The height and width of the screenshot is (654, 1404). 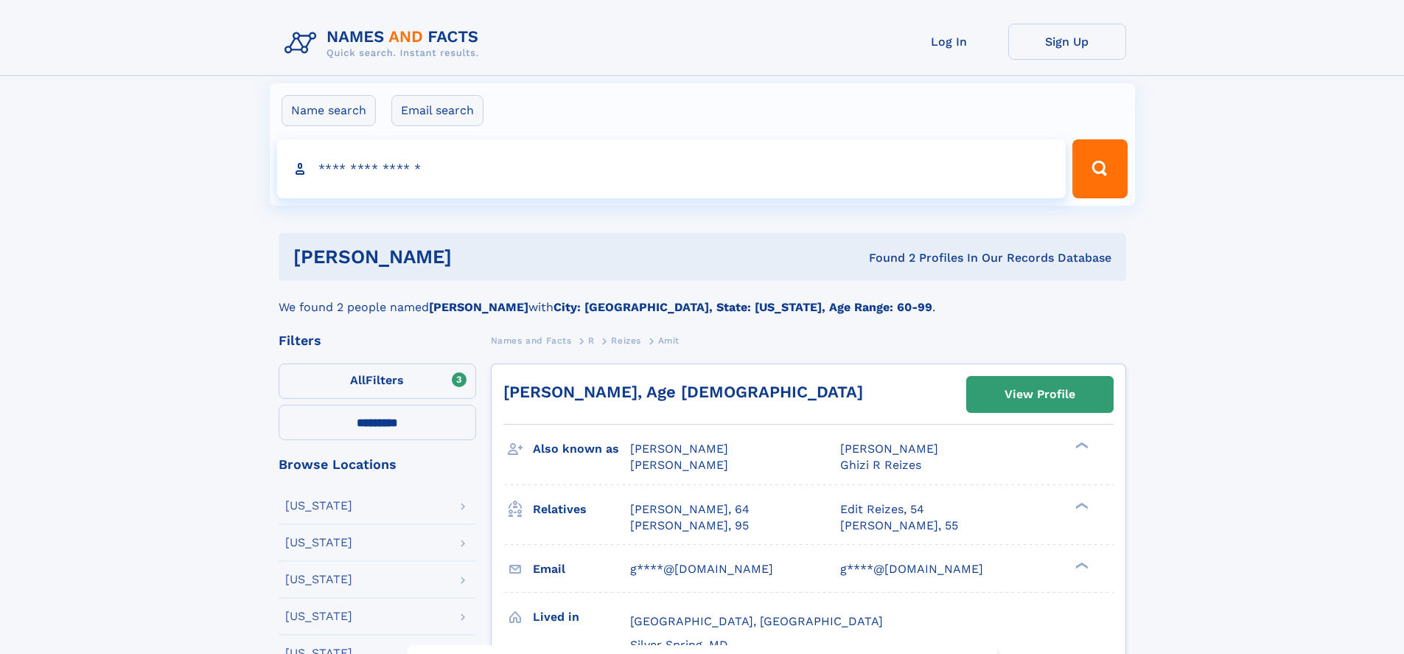 What do you see at coordinates (582, 569) in the screenshot?
I see `h3: Email` at bounding box center [582, 569].